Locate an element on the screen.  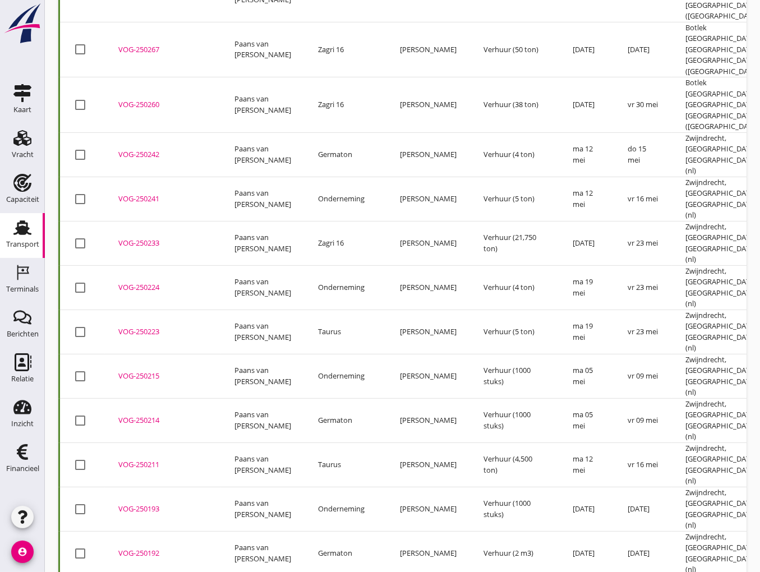
div: VOG-250267 is located at coordinates (163, 50).